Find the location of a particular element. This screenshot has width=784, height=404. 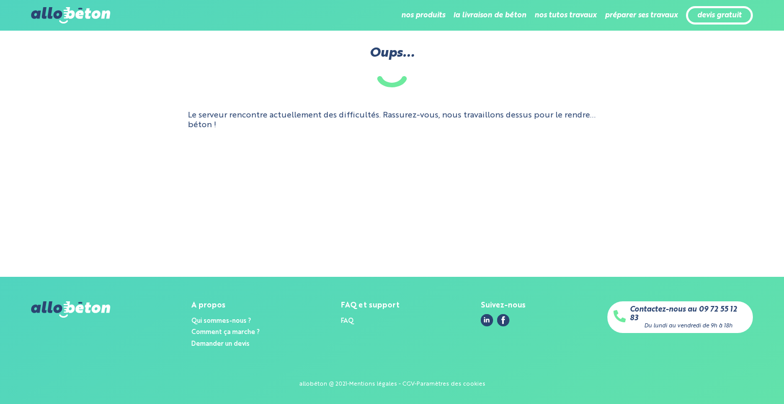

p: Le serveur rencontre actuellement des difficultés. Rassurez-vous, nous travaillons dessus pour le... is located at coordinates (392, 120).